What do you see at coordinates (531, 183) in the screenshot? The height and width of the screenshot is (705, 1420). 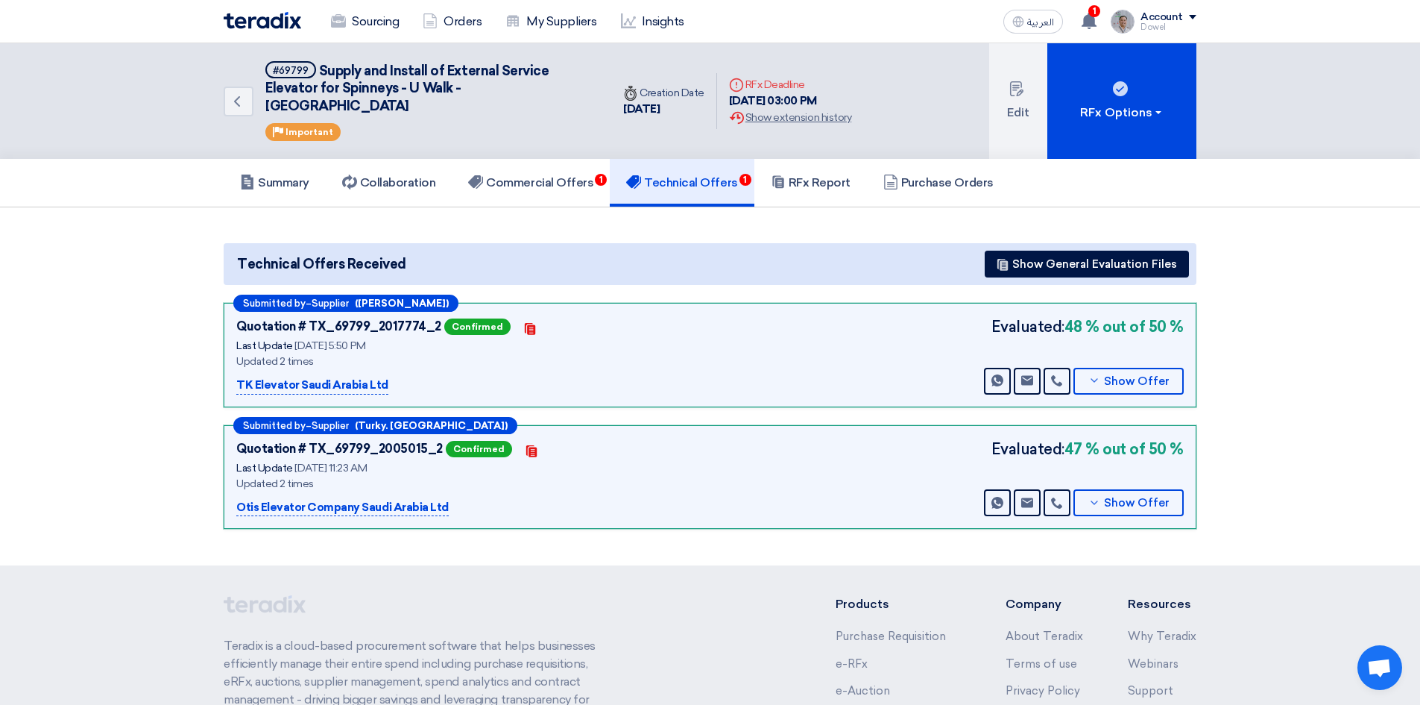 I see `a: Commercial Offers1` at bounding box center [531, 183].